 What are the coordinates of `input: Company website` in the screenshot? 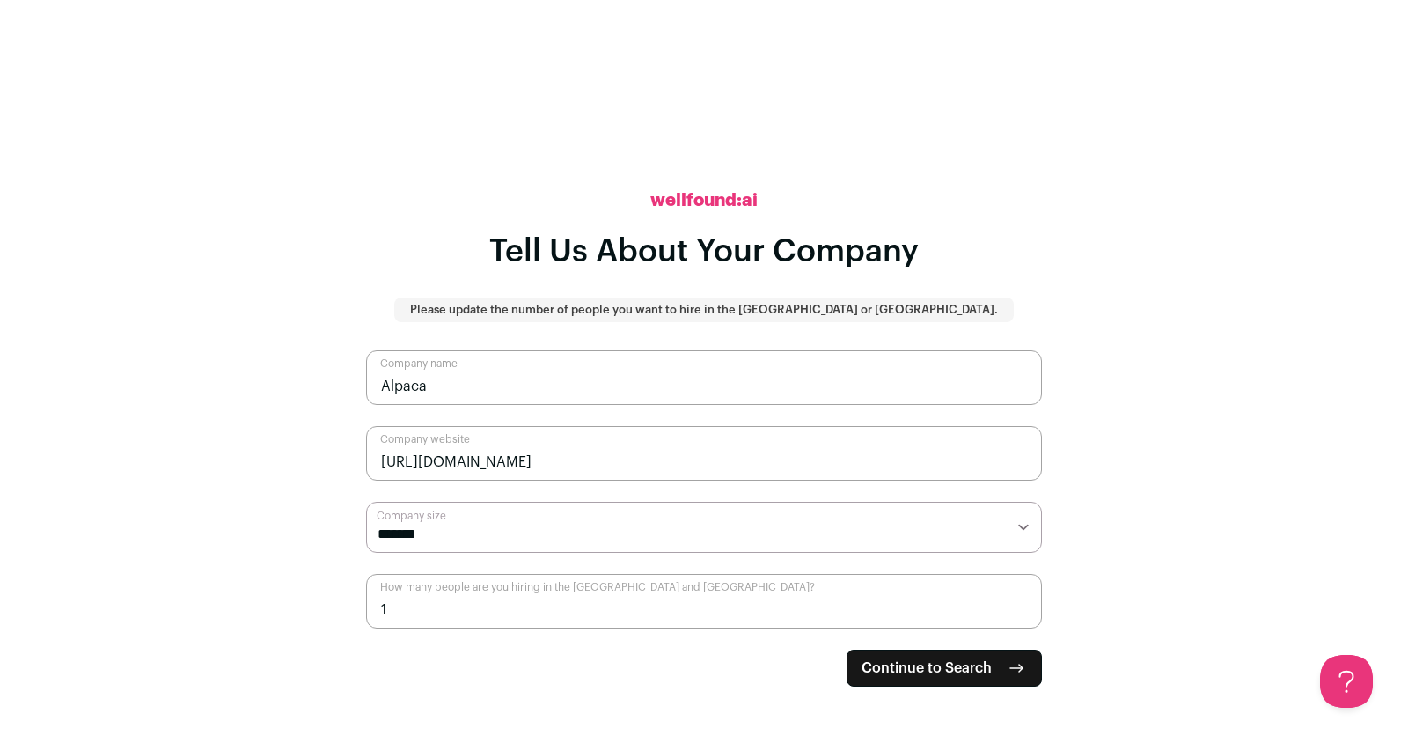 It's located at (704, 453).